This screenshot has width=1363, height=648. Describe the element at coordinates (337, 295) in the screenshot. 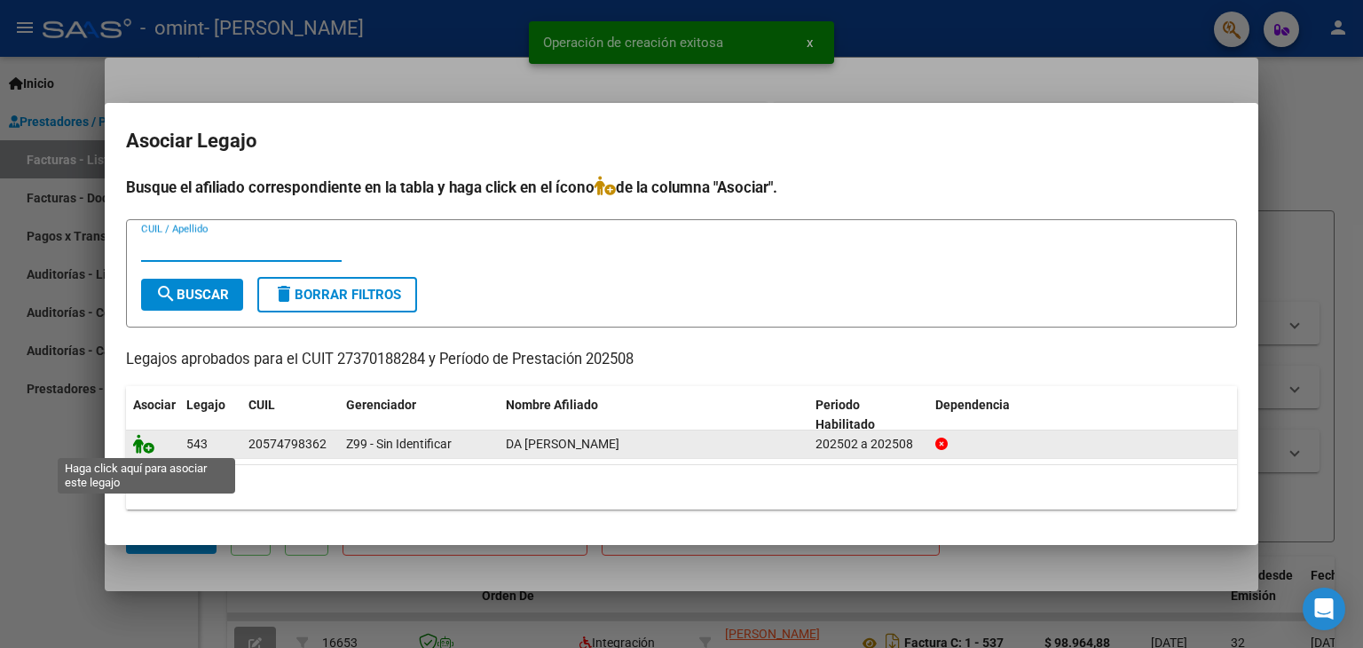

I see `button: Borrar Filtros` at that location.